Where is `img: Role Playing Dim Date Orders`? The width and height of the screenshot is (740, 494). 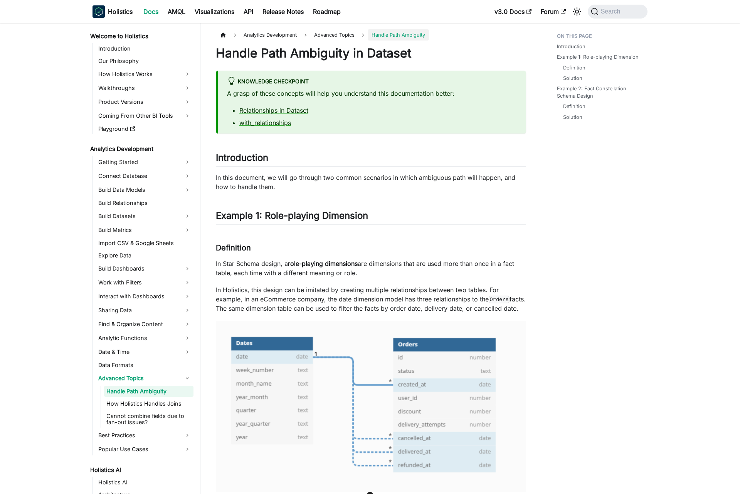 img: Role Playing Dim Date Orders is located at coordinates (371, 406).